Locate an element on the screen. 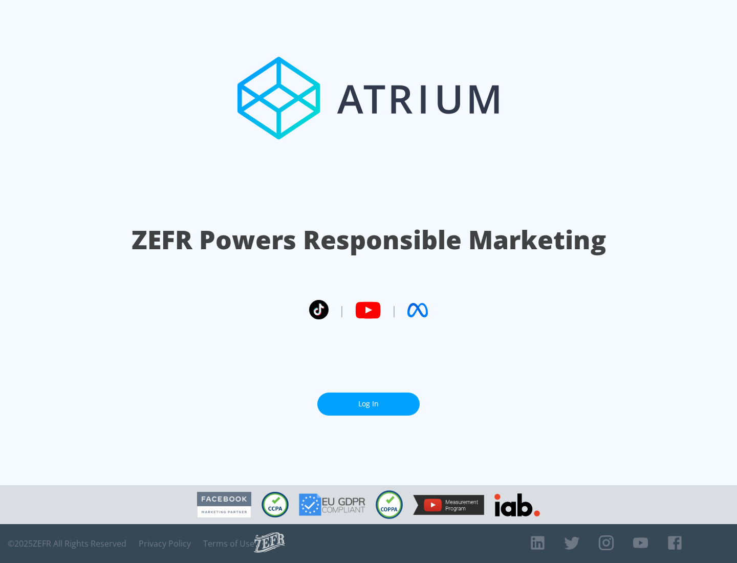 This screenshot has height=563, width=737. a: Log In is located at coordinates (369, 404).